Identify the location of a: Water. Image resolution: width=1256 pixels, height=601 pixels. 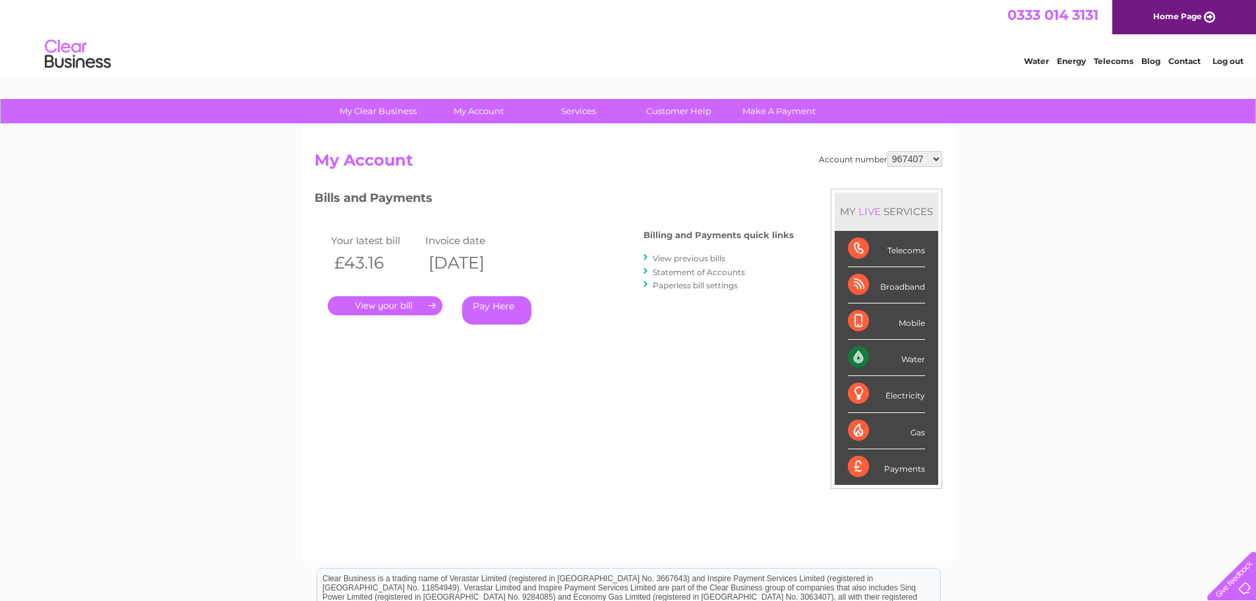
(1036, 61).